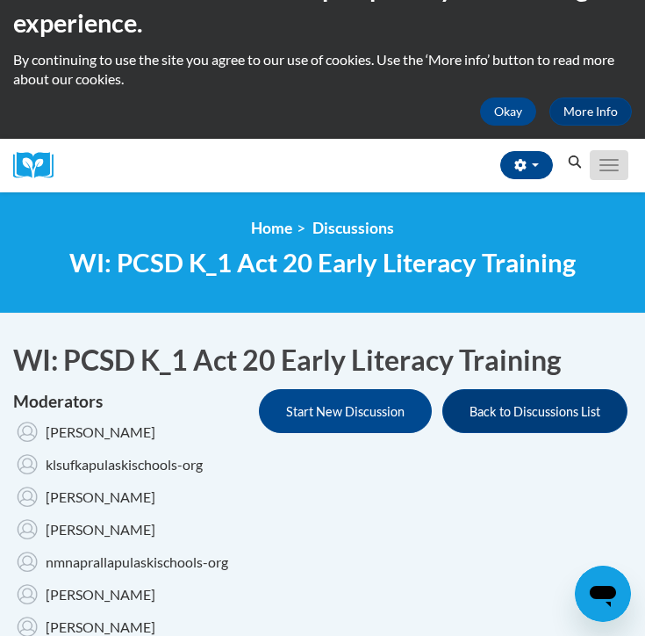 This screenshot has width=645, height=636. I want to click on img: Logo brand, so click(40, 165).